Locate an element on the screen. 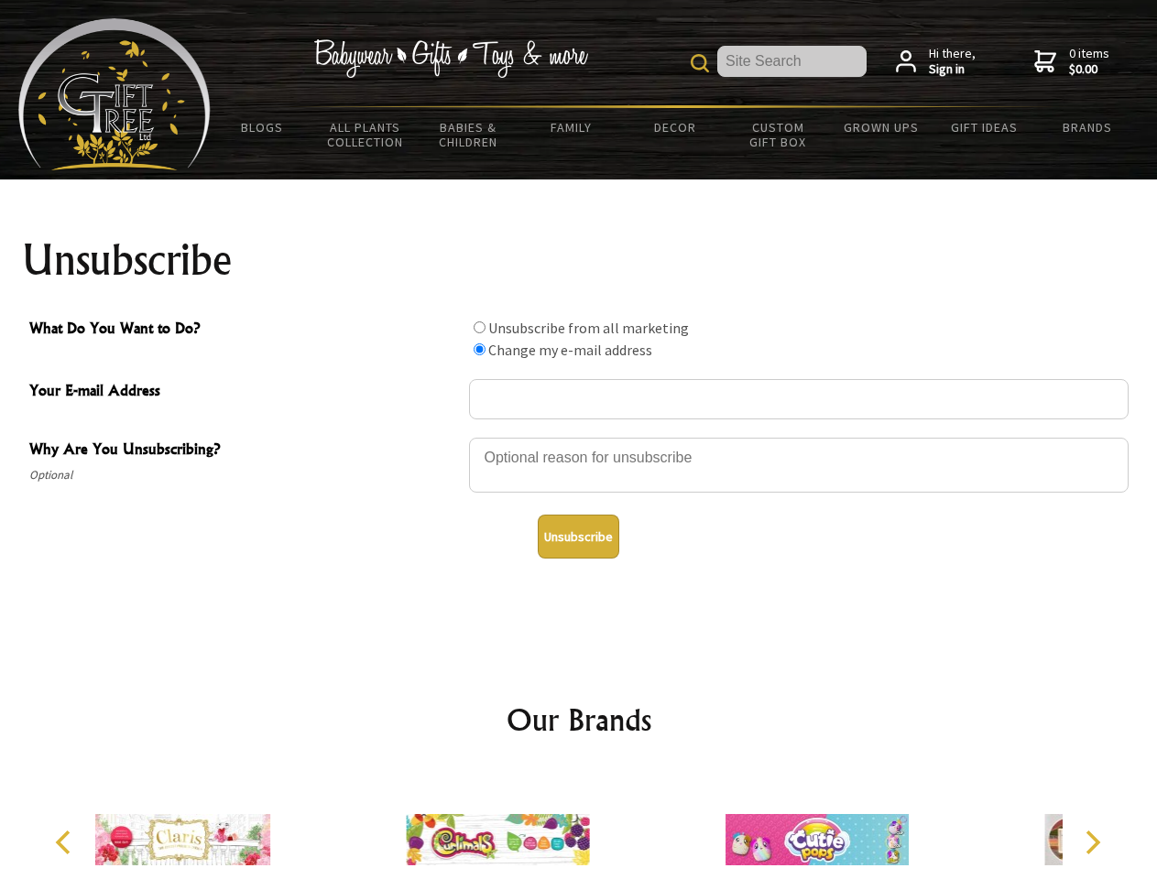  img: Babywear - Gifts - Toys & more is located at coordinates (451, 59).